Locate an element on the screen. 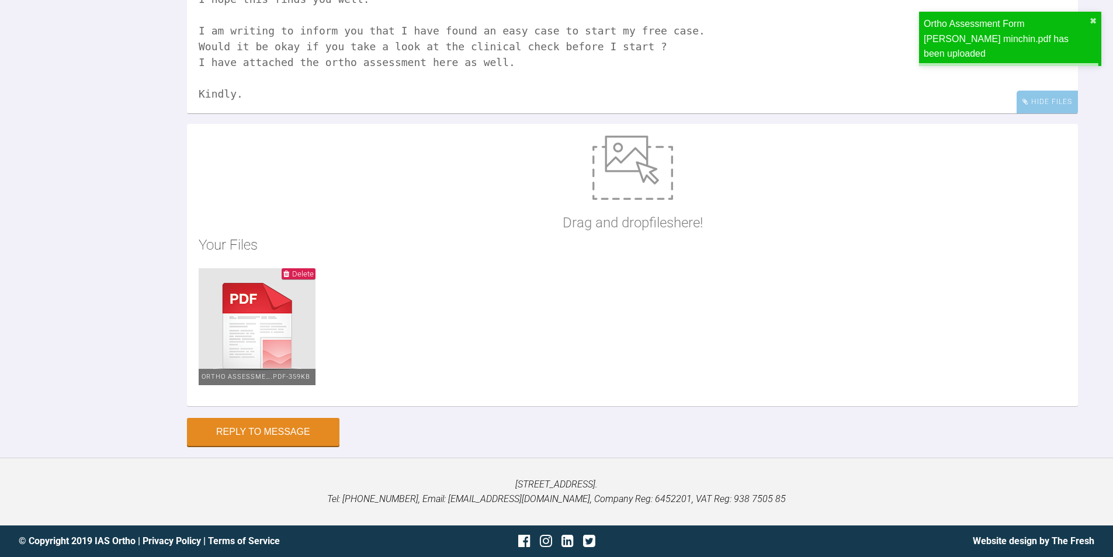  h2: Your Files is located at coordinates (632, 245).